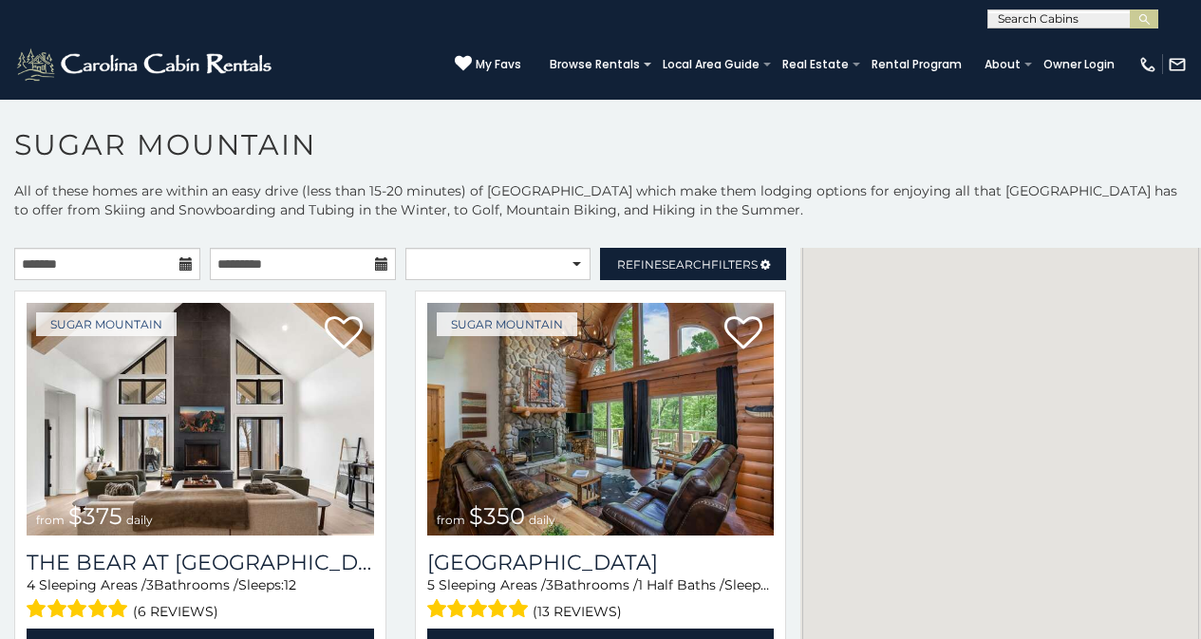  What do you see at coordinates (601, 562) in the screenshot?
I see `h3: Grouse Moor Lodge` at bounding box center [601, 562].